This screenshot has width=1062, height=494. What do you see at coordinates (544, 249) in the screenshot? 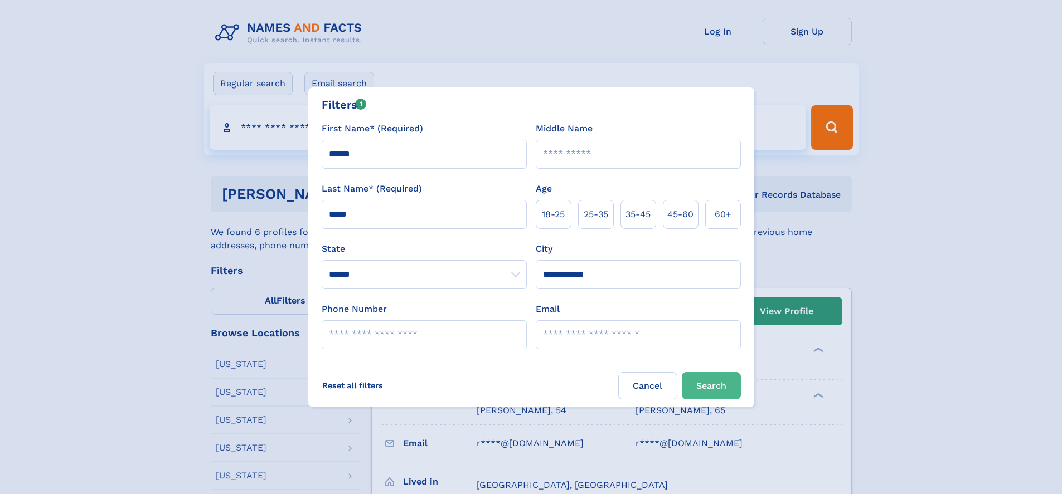
I see `label: City` at bounding box center [544, 249].